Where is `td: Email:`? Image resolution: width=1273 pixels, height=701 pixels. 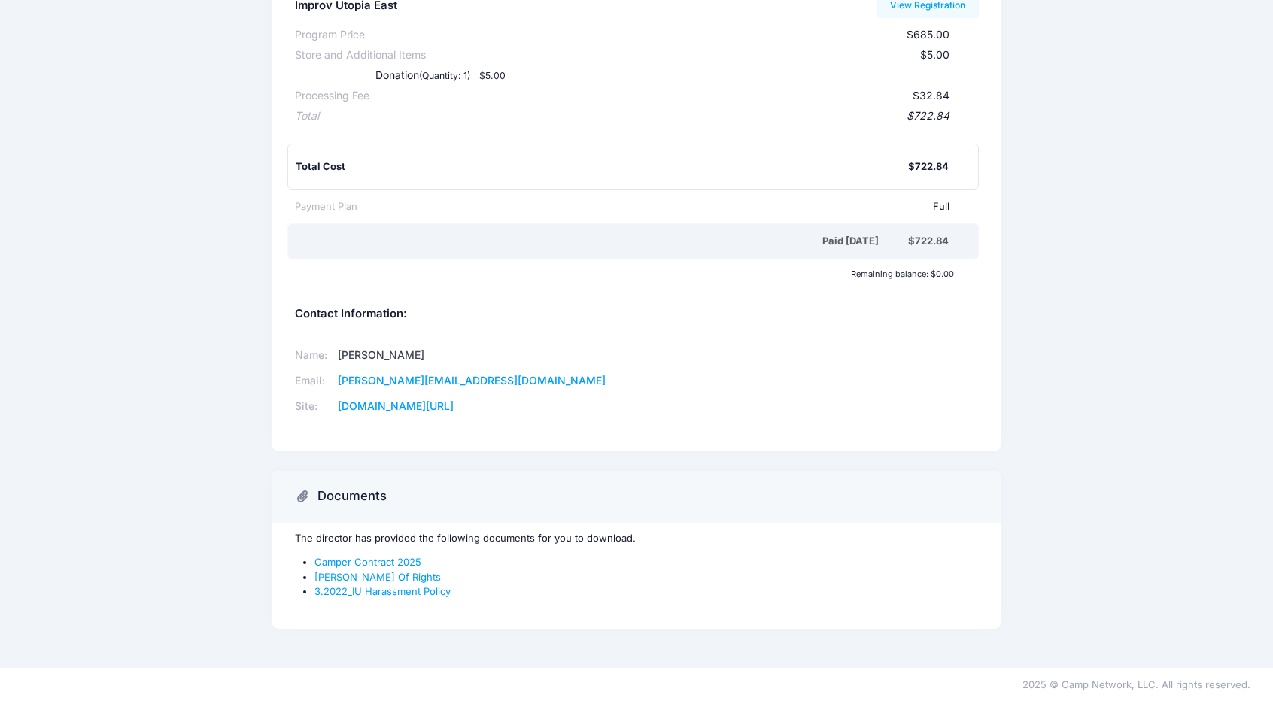
td: Email: is located at coordinates (314, 381).